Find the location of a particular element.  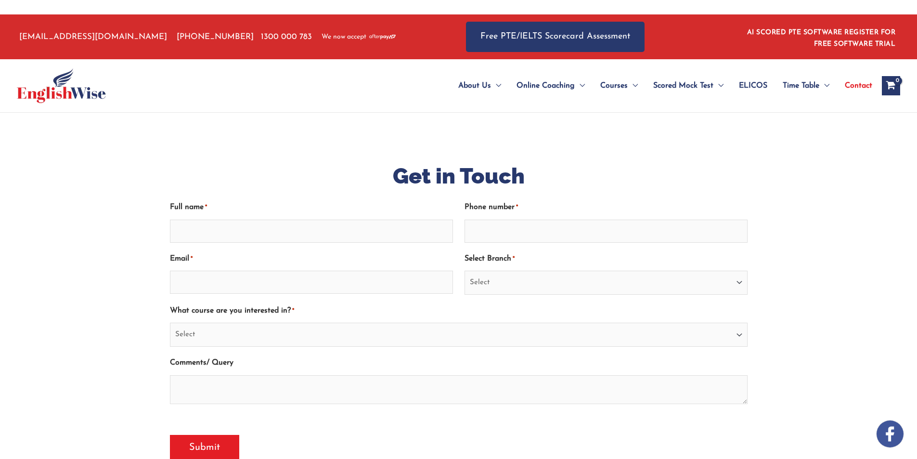

label: Phone number is located at coordinates (491, 207).